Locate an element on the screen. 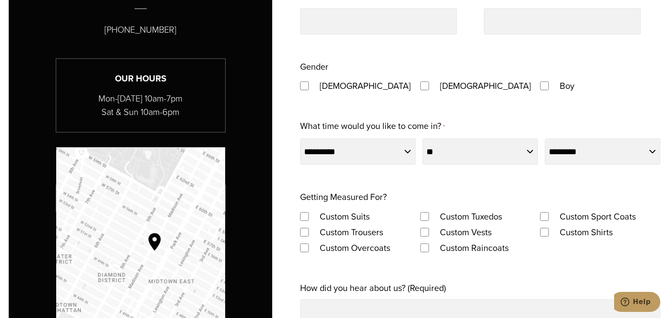 This screenshot has width=669, height=318. label: How did you hear about us? (Required) is located at coordinates (373, 288).